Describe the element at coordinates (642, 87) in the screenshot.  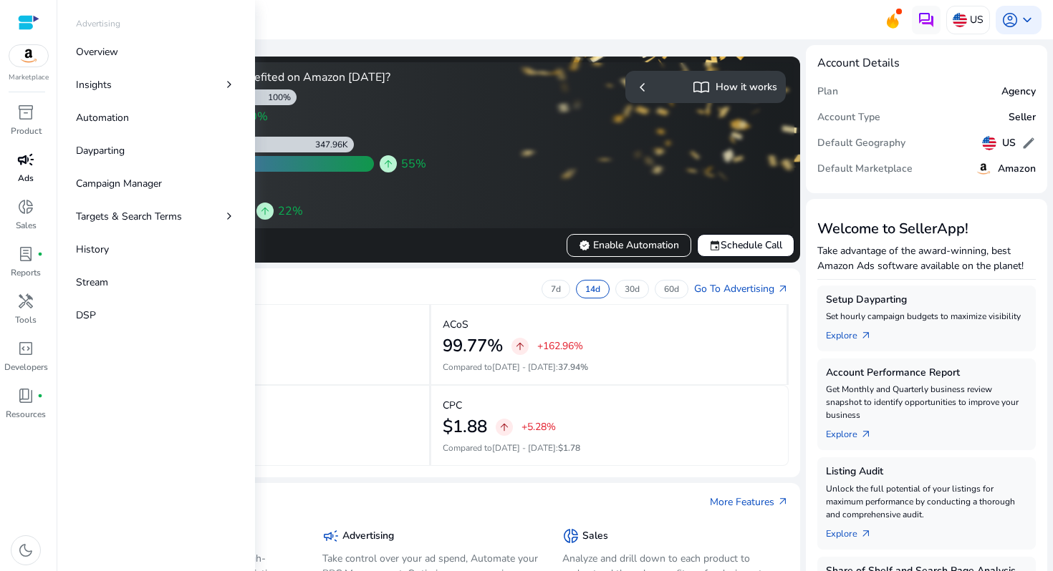
I see `span: chevron_left` at that location.